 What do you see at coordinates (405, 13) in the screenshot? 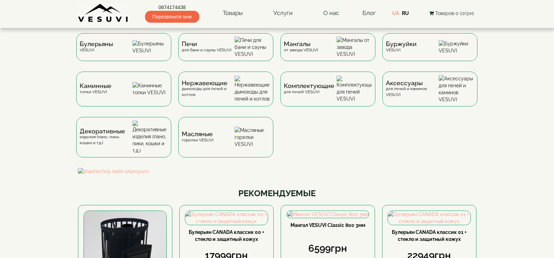
I see `a: RU` at bounding box center [405, 13].